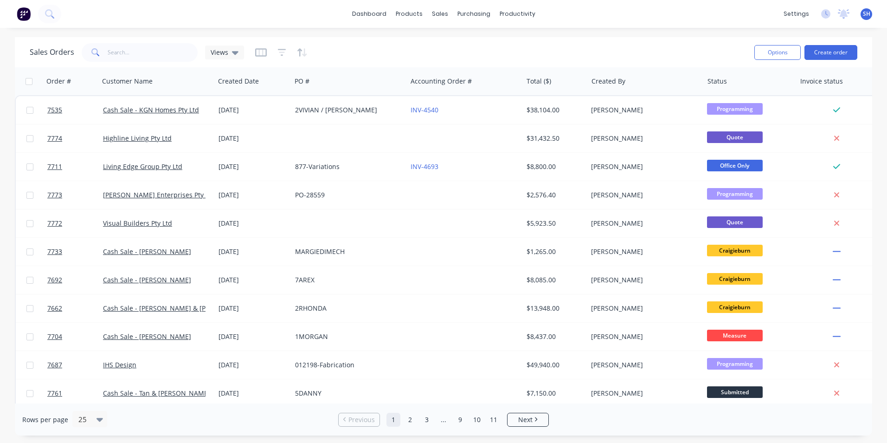 The height and width of the screenshot is (443, 887). I want to click on a: INV-4693, so click(425, 166).